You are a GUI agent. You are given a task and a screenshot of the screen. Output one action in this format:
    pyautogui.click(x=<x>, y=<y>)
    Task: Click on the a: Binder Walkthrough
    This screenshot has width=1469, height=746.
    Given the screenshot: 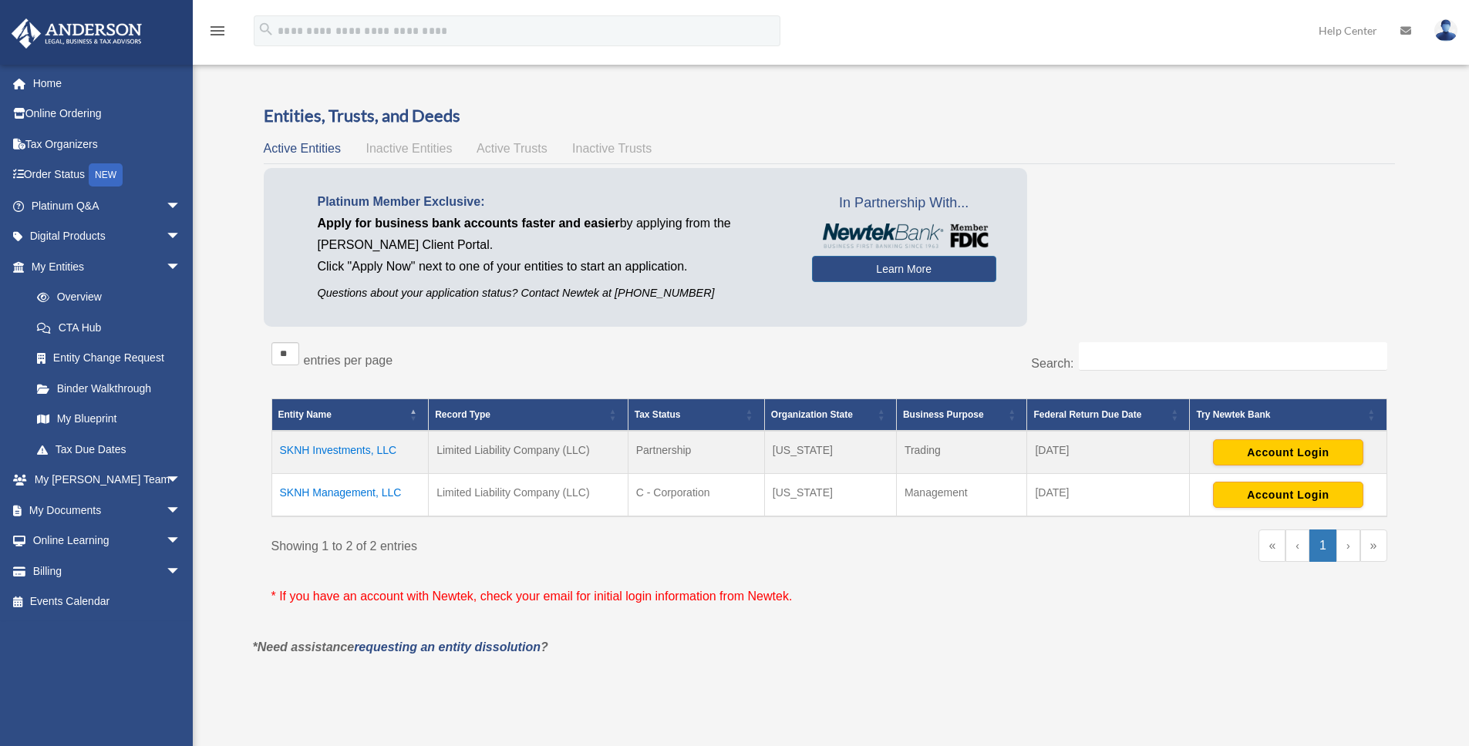 What is the action you would take?
    pyautogui.click(x=109, y=389)
    